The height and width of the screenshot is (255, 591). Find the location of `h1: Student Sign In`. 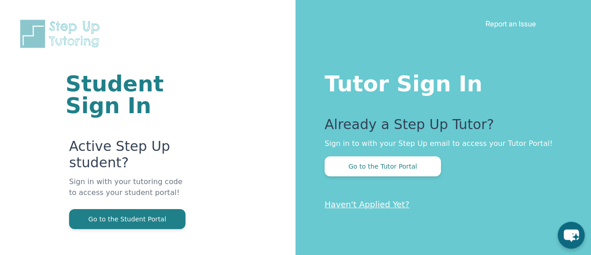

h1: Student Sign In is located at coordinates (126, 95).